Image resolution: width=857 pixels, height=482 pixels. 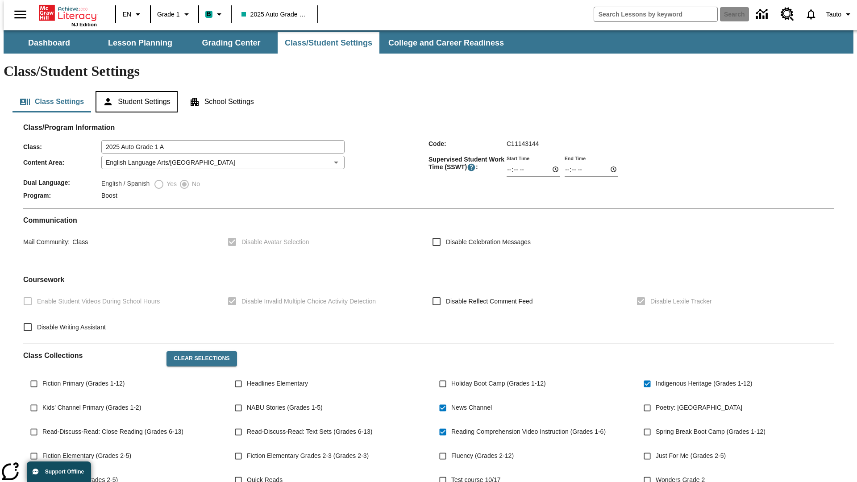 What do you see at coordinates (328, 43) in the screenshot?
I see `button: Class/Student Settings` at bounding box center [328, 43].